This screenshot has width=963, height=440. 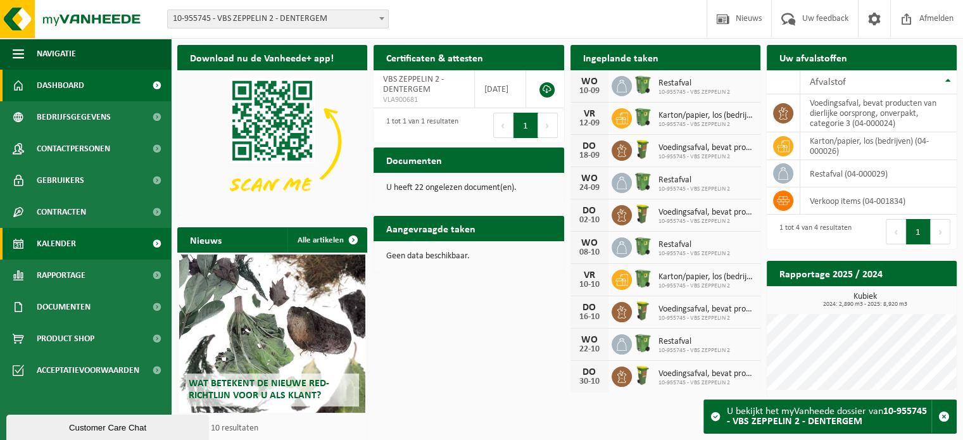 What do you see at coordinates (827, 82) in the screenshot?
I see `span: Afvalstof` at bounding box center [827, 82].